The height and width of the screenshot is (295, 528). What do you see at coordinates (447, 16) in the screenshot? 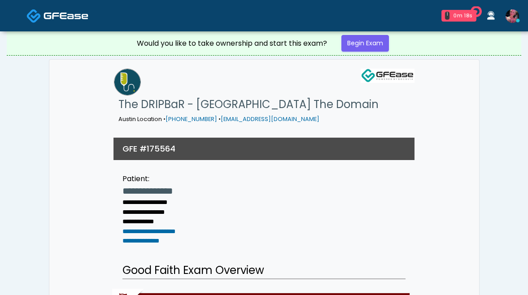
I see `div: 1` at bounding box center [447, 16].